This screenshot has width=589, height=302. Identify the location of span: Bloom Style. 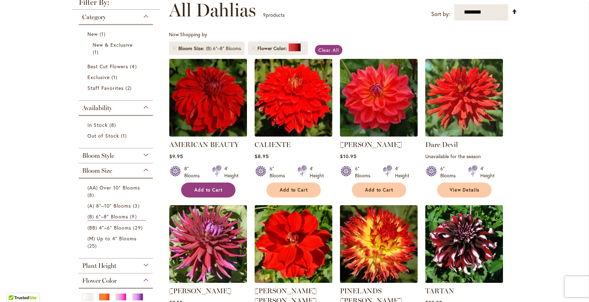
(98, 156).